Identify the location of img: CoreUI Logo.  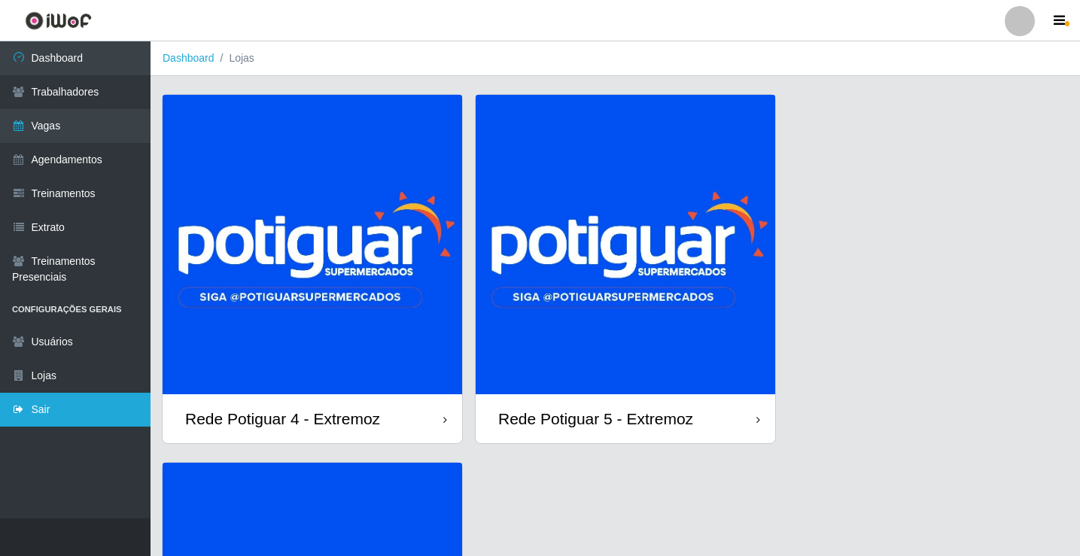
(58, 20).